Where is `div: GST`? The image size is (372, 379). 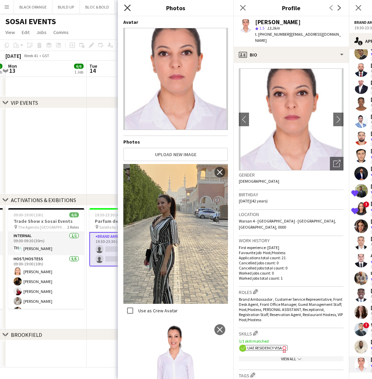 div: GST is located at coordinates (46, 55).